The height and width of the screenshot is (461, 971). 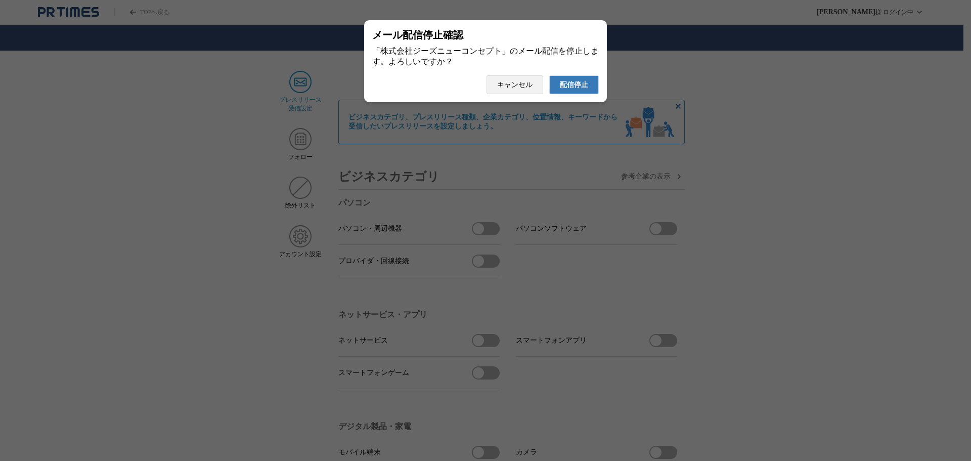 What do you see at coordinates (574, 85) in the screenshot?
I see `span: 配信停止` at bounding box center [574, 85].